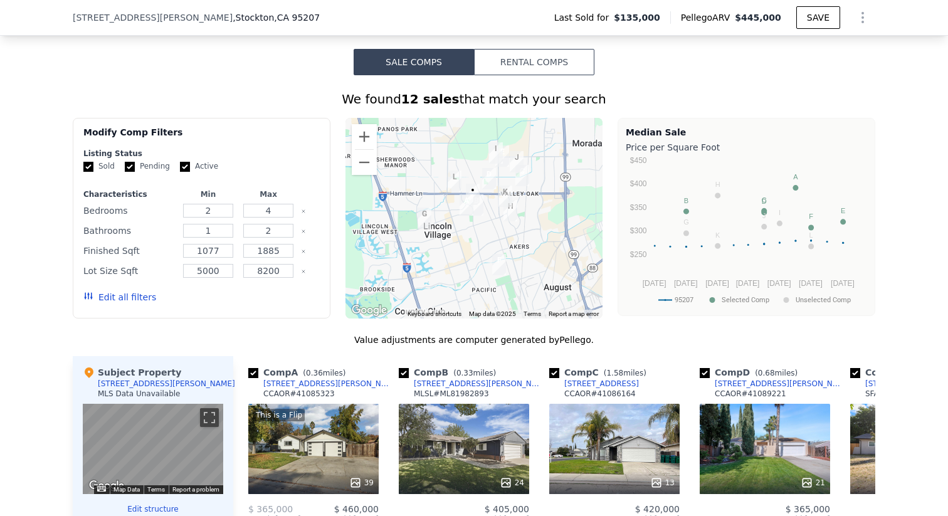  I want to click on div: SFAOR # 225073676, so click(902, 394).